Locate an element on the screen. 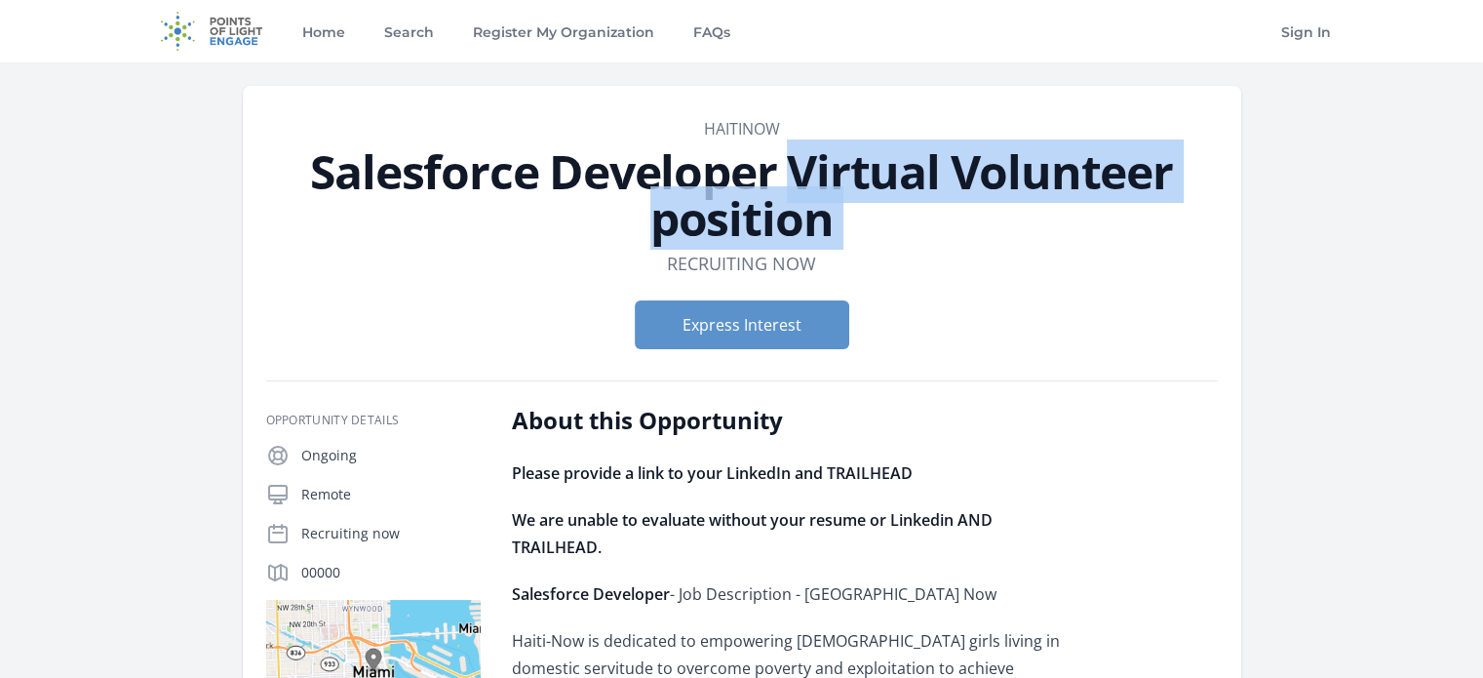 Image resolution: width=1483 pixels, height=678 pixels. button: Express Interest is located at coordinates (742, 325).